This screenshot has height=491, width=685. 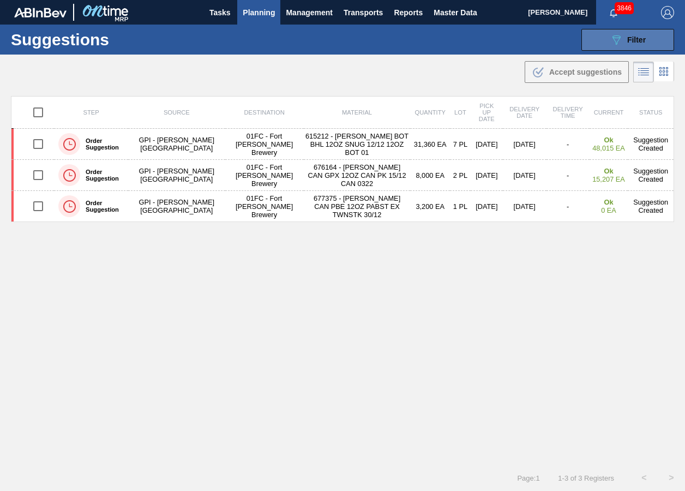 I want to click on div: List Vision, so click(x=644, y=72).